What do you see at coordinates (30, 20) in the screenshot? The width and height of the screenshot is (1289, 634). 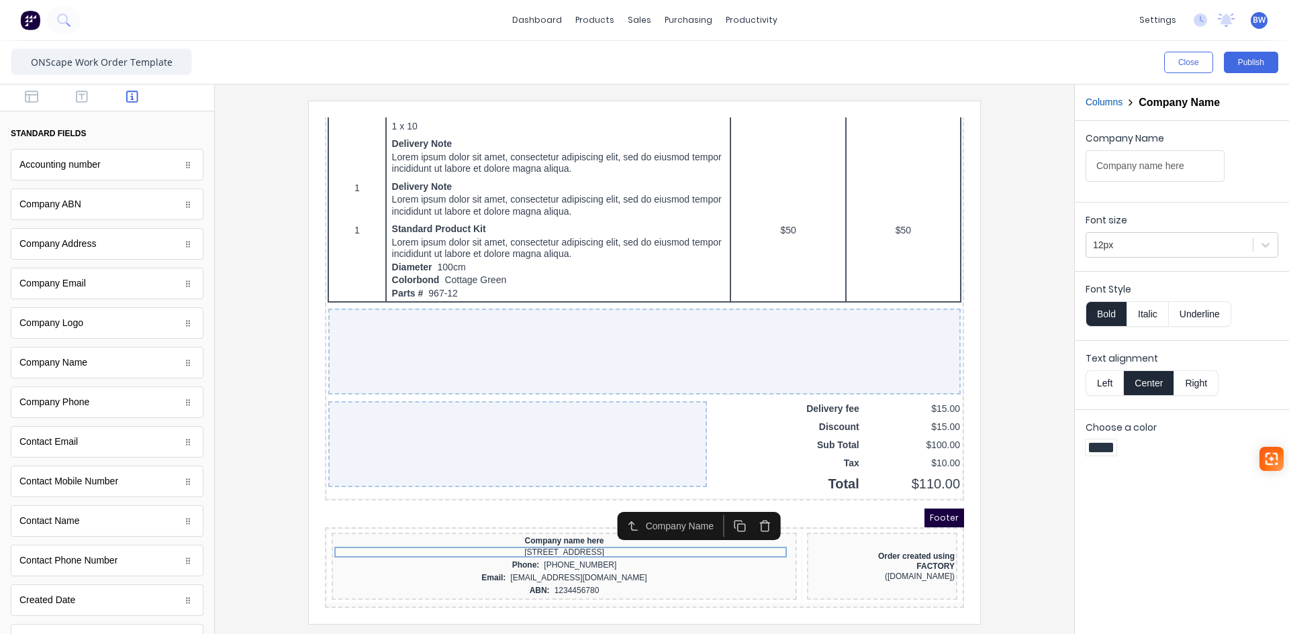 I see `img: Factory` at bounding box center [30, 20].